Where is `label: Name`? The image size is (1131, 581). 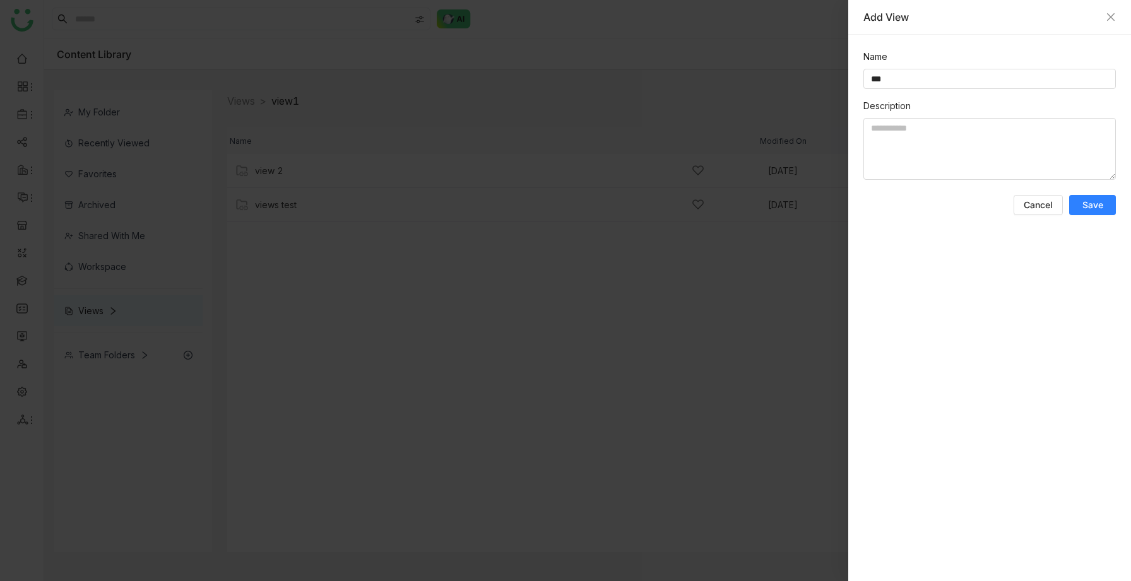 label: Name is located at coordinates (875, 57).